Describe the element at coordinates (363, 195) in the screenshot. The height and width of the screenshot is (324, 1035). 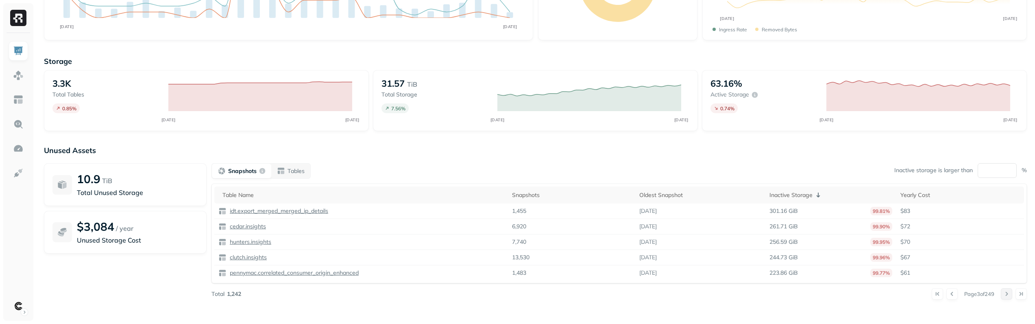
I see `div: Table Name` at that location.